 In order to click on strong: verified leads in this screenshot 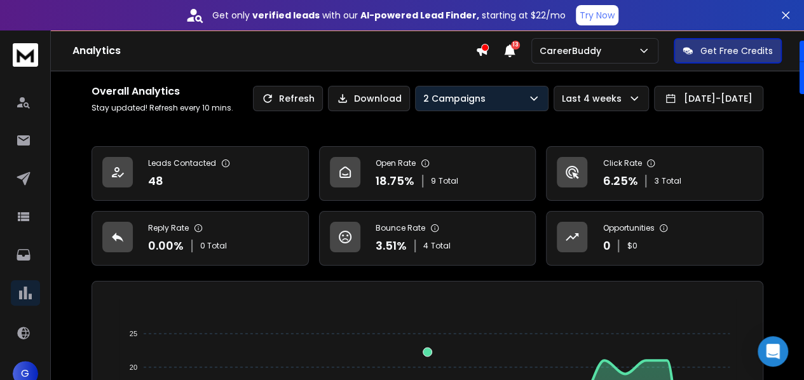, I will do `click(286, 15)`.